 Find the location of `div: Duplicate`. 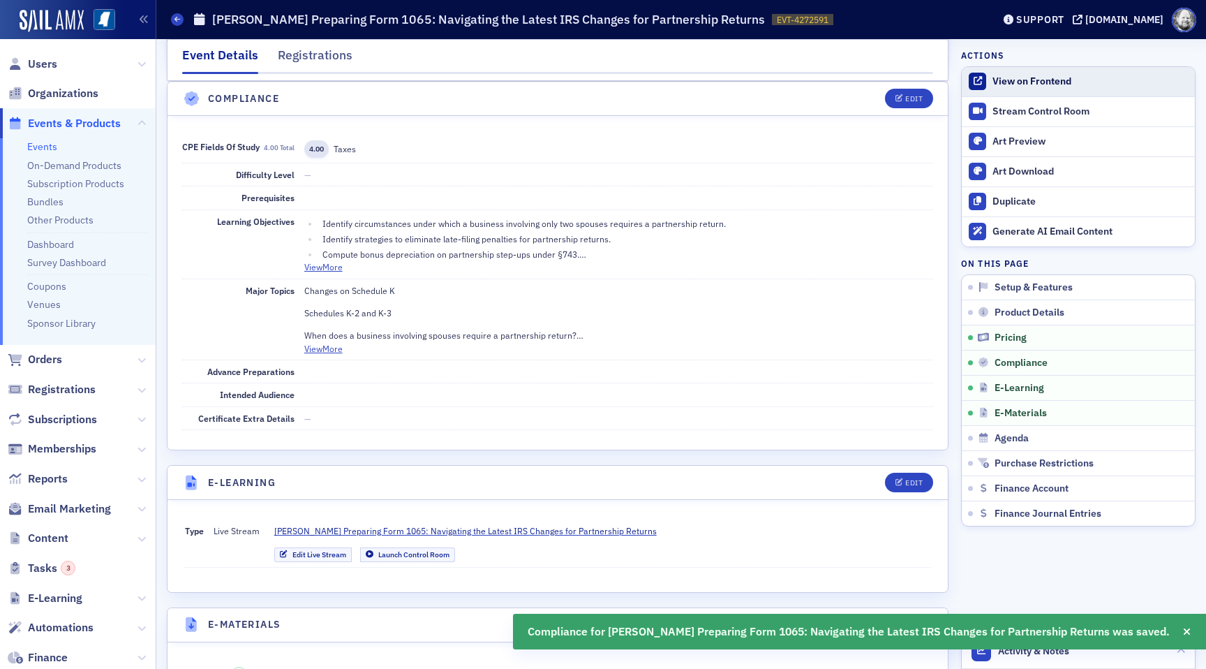

div: Duplicate is located at coordinates (1090, 202).